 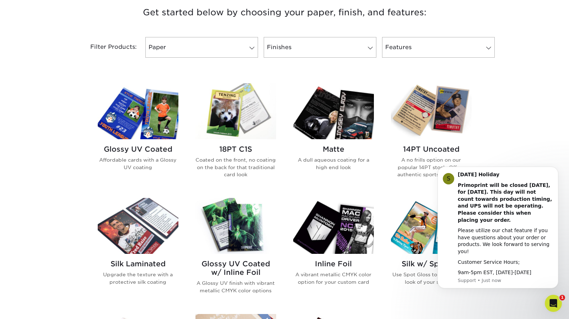 I want to click on p: Message from Support, sent Just now, so click(x=79, y=117).